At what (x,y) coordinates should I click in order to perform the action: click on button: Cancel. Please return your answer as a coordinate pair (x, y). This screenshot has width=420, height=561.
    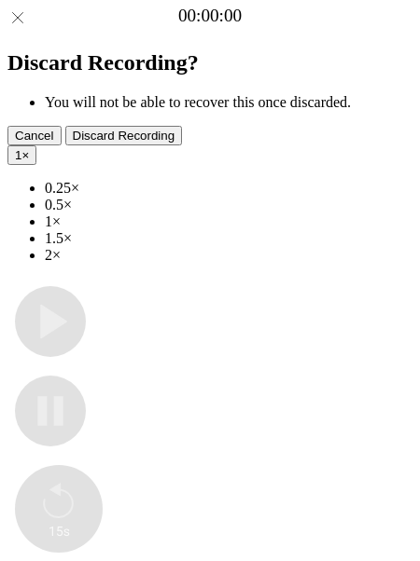
    Looking at the image, I should click on (35, 135).